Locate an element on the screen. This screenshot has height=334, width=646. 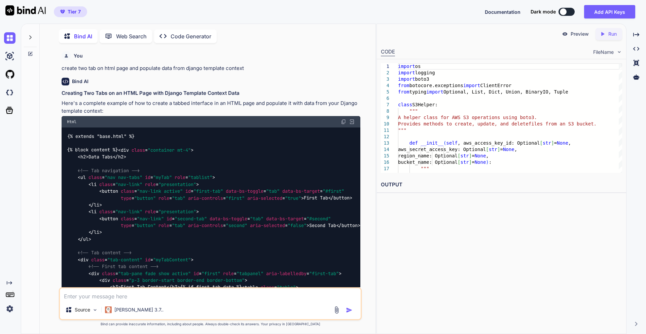
p: Preview is located at coordinates (580, 34).